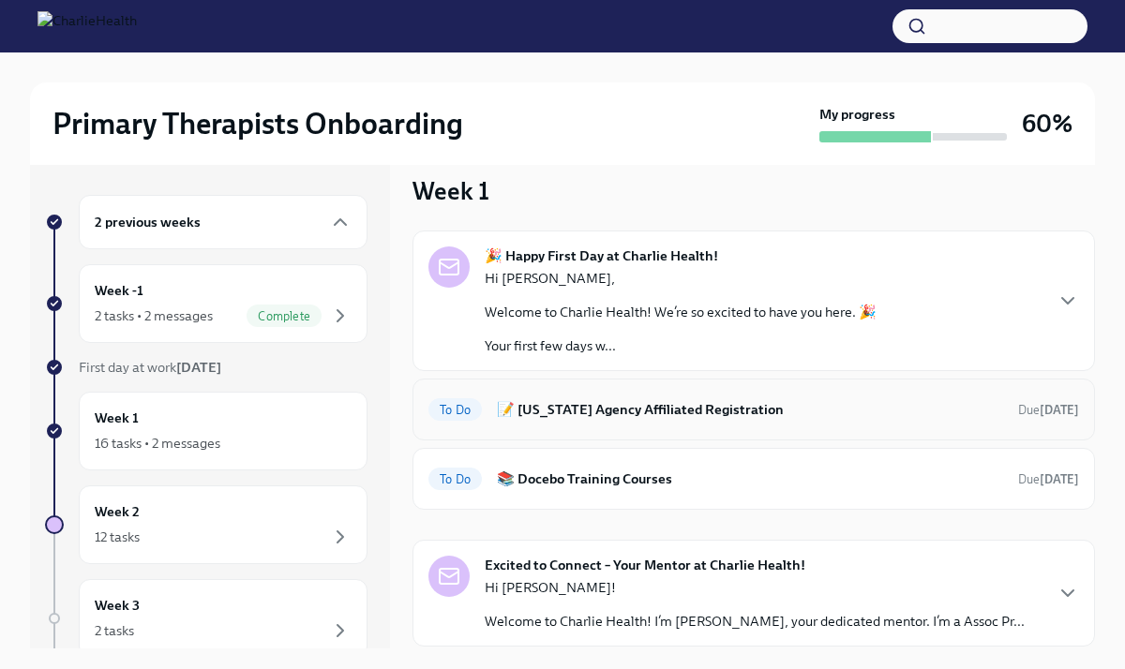 Image resolution: width=1125 pixels, height=669 pixels. What do you see at coordinates (157, 443) in the screenshot?
I see `div: 16 tasks • 2 messages` at bounding box center [157, 443].